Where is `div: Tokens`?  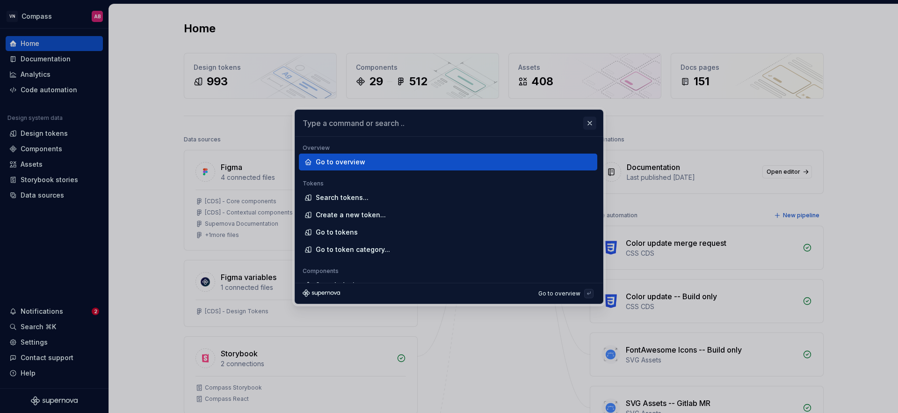
div: Tokens is located at coordinates (448, 183).